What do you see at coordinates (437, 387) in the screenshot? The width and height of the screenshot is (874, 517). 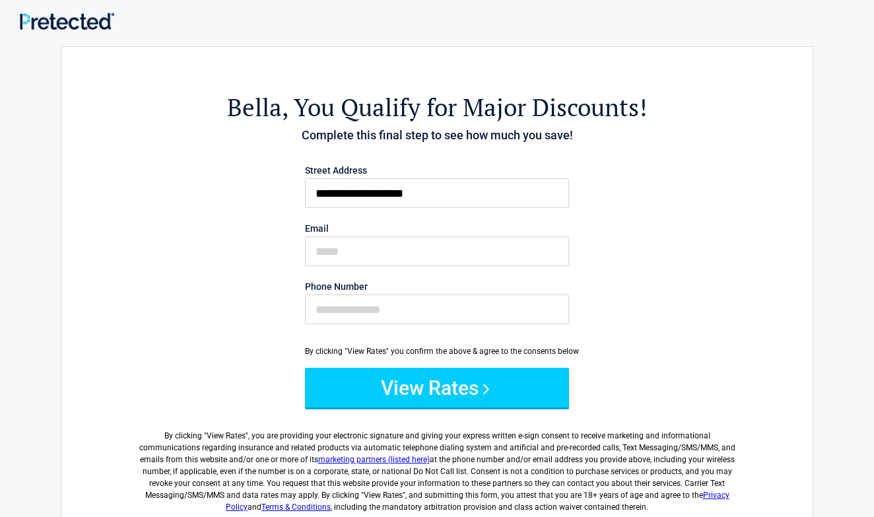 I see `button: View Rates` at bounding box center [437, 387].